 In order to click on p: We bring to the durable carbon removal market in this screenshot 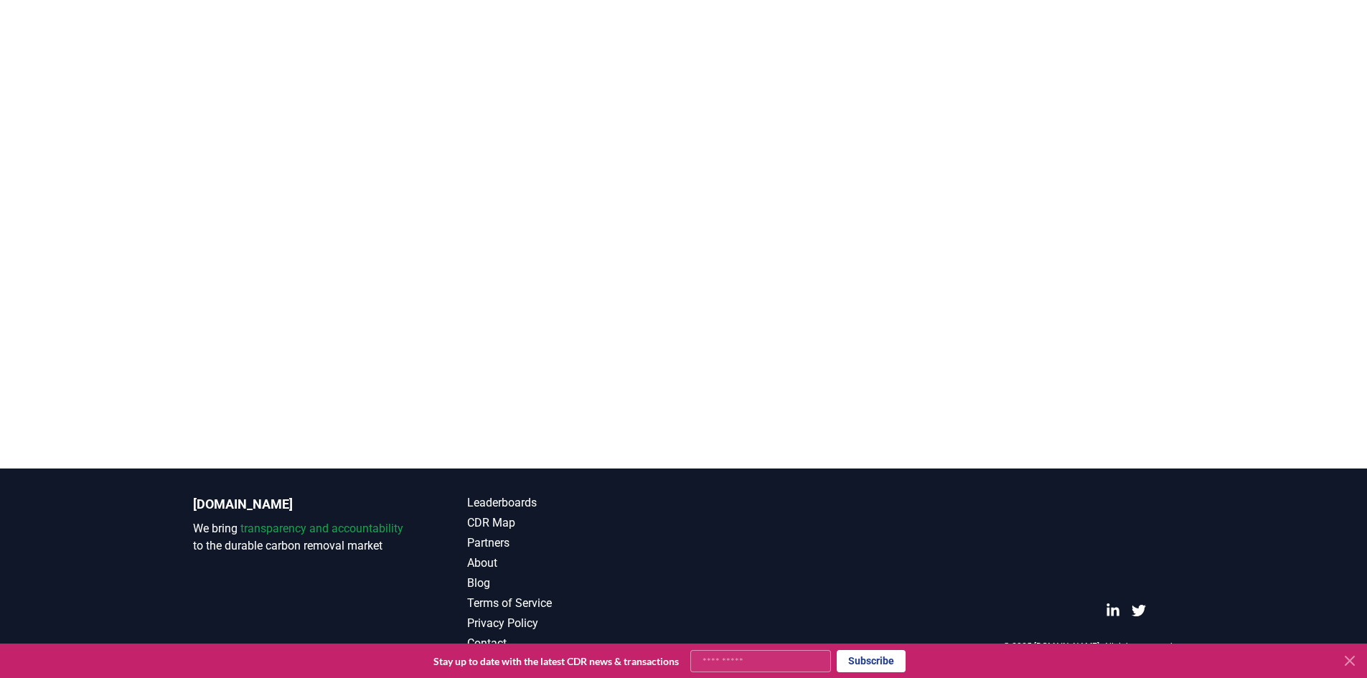, I will do `click(301, 537)`.